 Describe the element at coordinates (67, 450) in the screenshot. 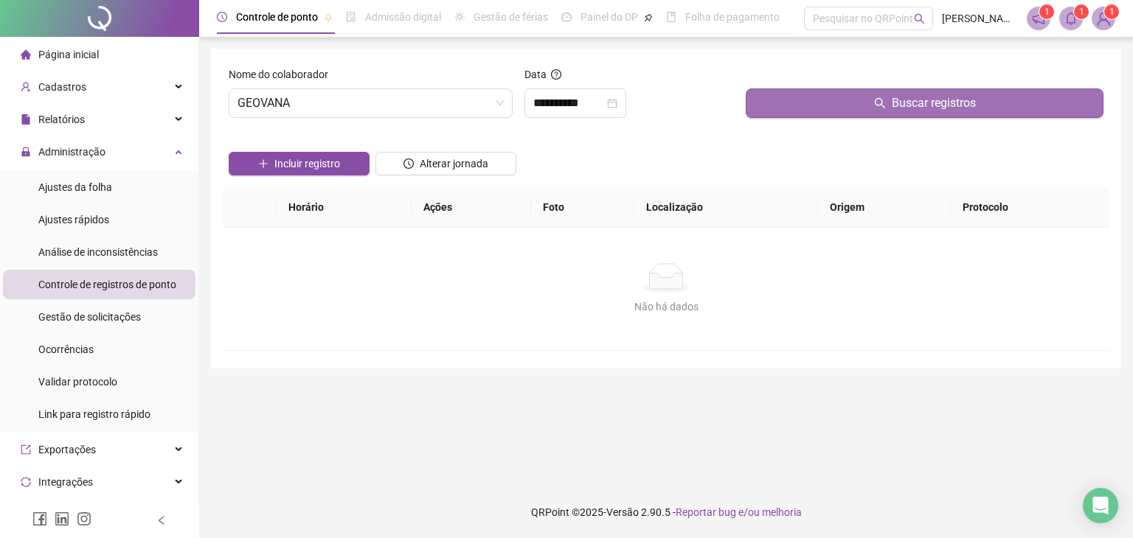

I see `span: Exportações` at that location.